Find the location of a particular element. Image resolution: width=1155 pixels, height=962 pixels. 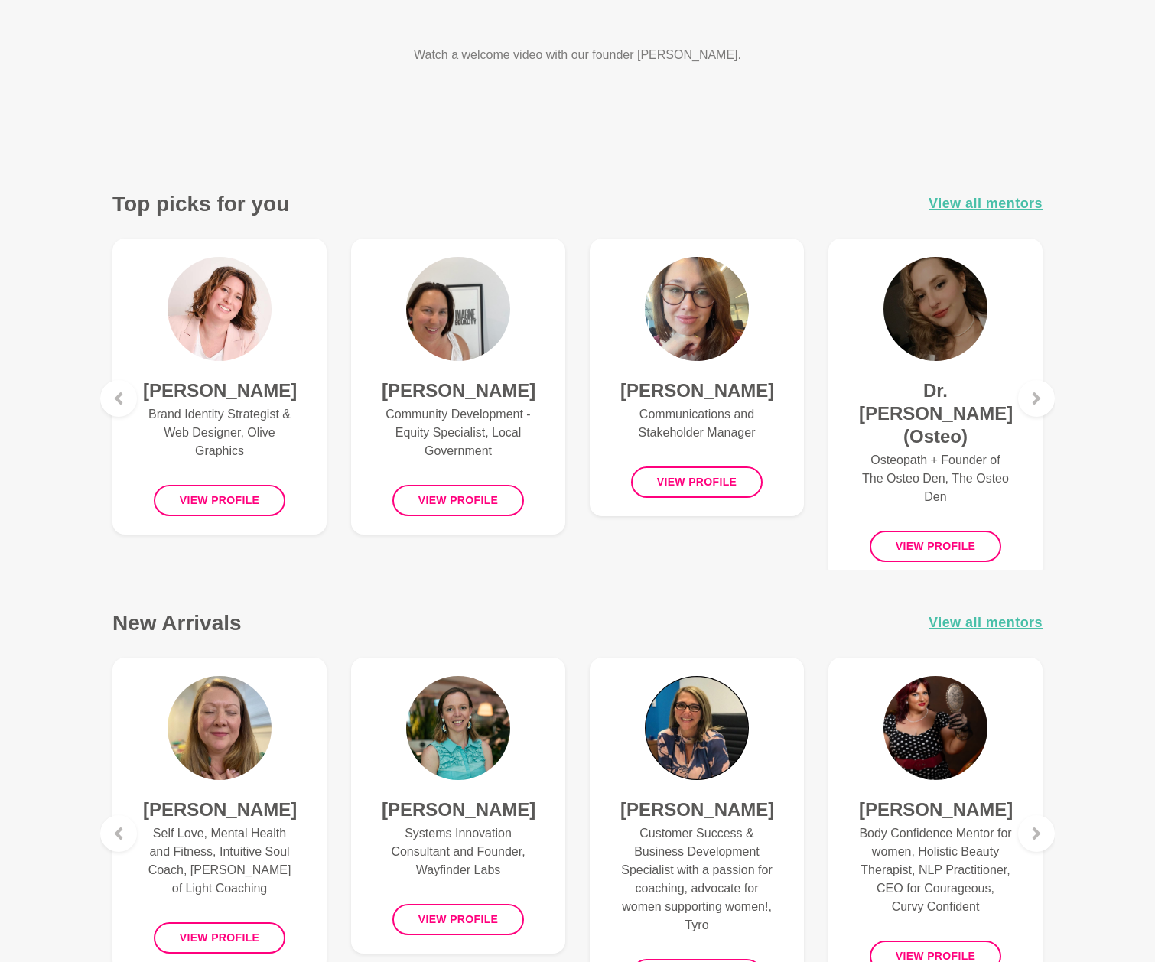

h3: New Arrivals is located at coordinates (177, 623).